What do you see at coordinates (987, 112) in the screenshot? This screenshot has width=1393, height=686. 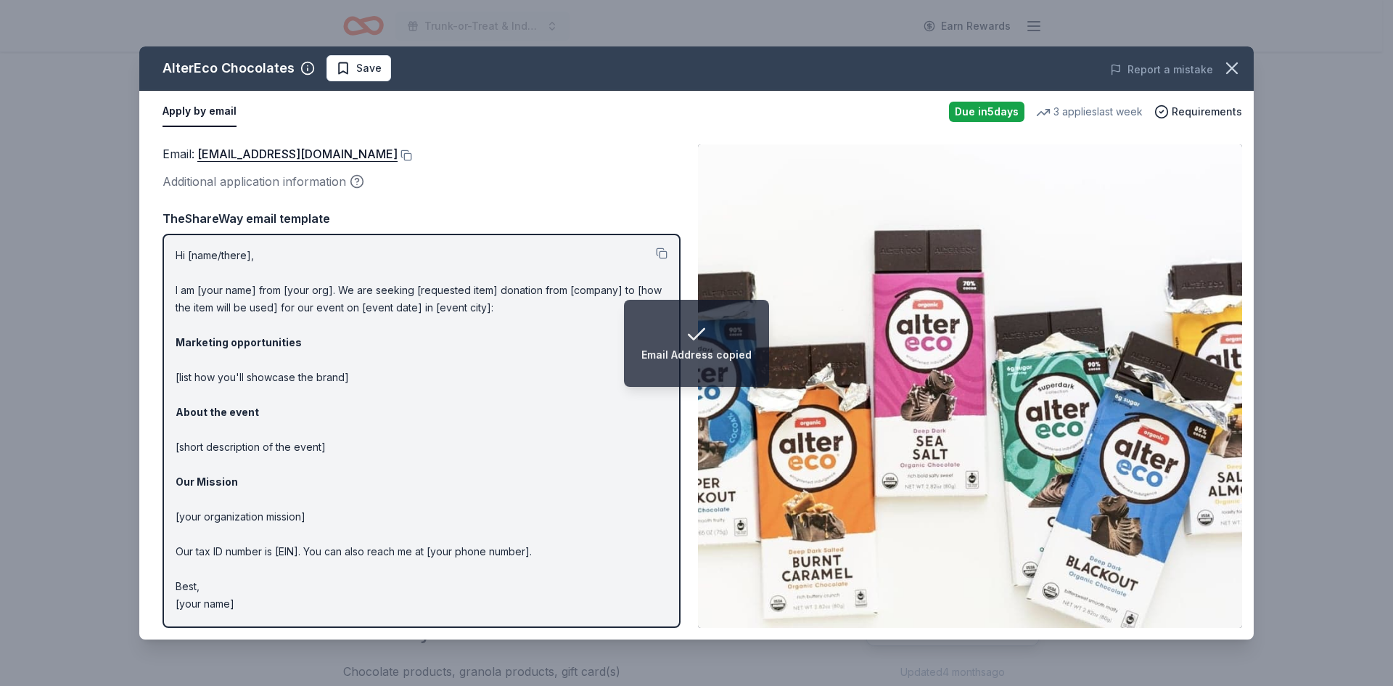 I see `div: Due in 5 days` at bounding box center [987, 112].